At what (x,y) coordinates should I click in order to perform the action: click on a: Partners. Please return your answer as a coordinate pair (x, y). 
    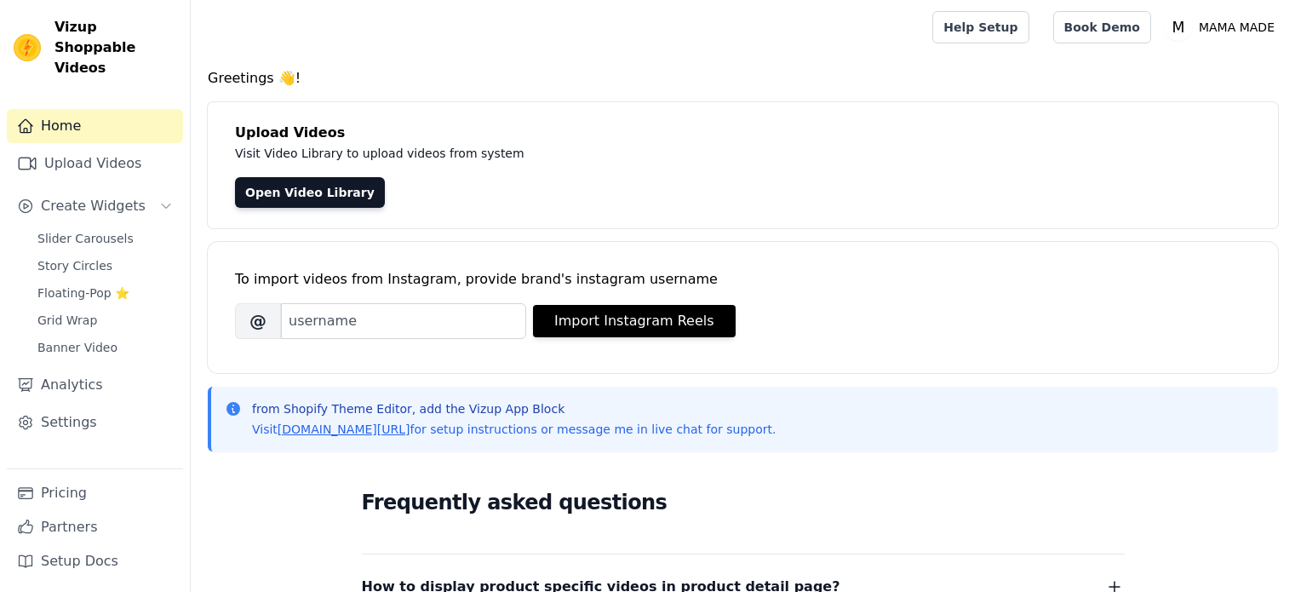
    Looking at the image, I should click on (95, 527).